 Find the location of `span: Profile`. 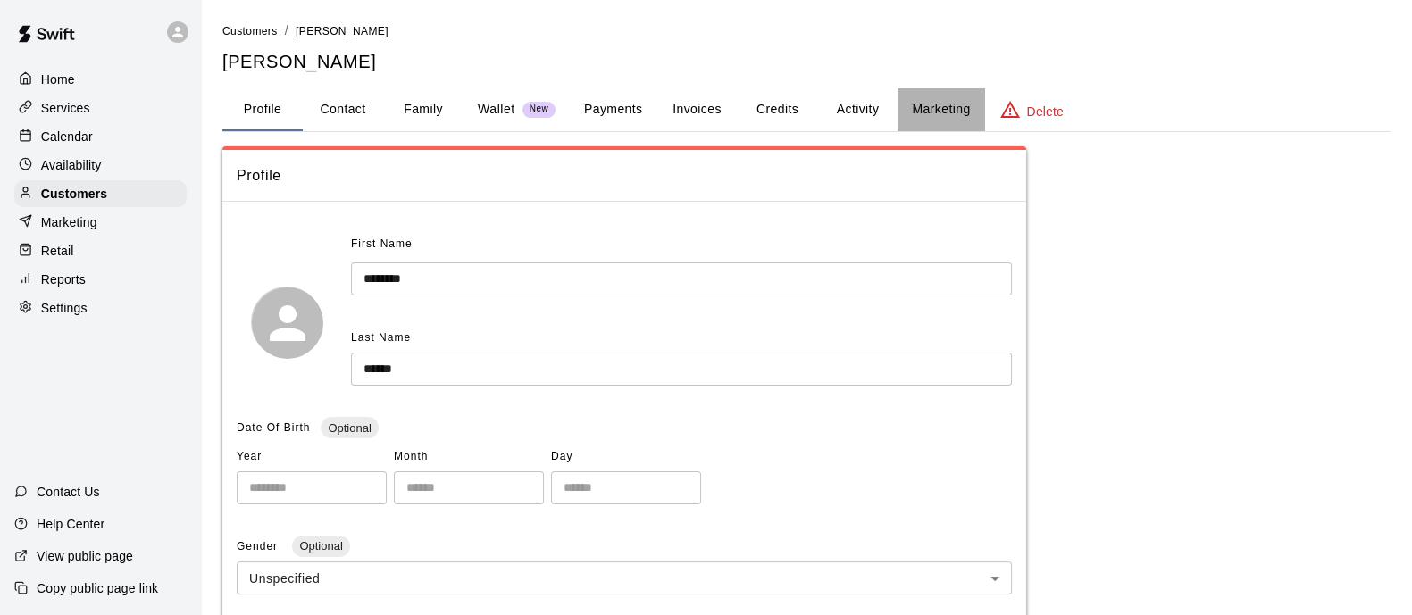

span: Profile is located at coordinates (624, 176).